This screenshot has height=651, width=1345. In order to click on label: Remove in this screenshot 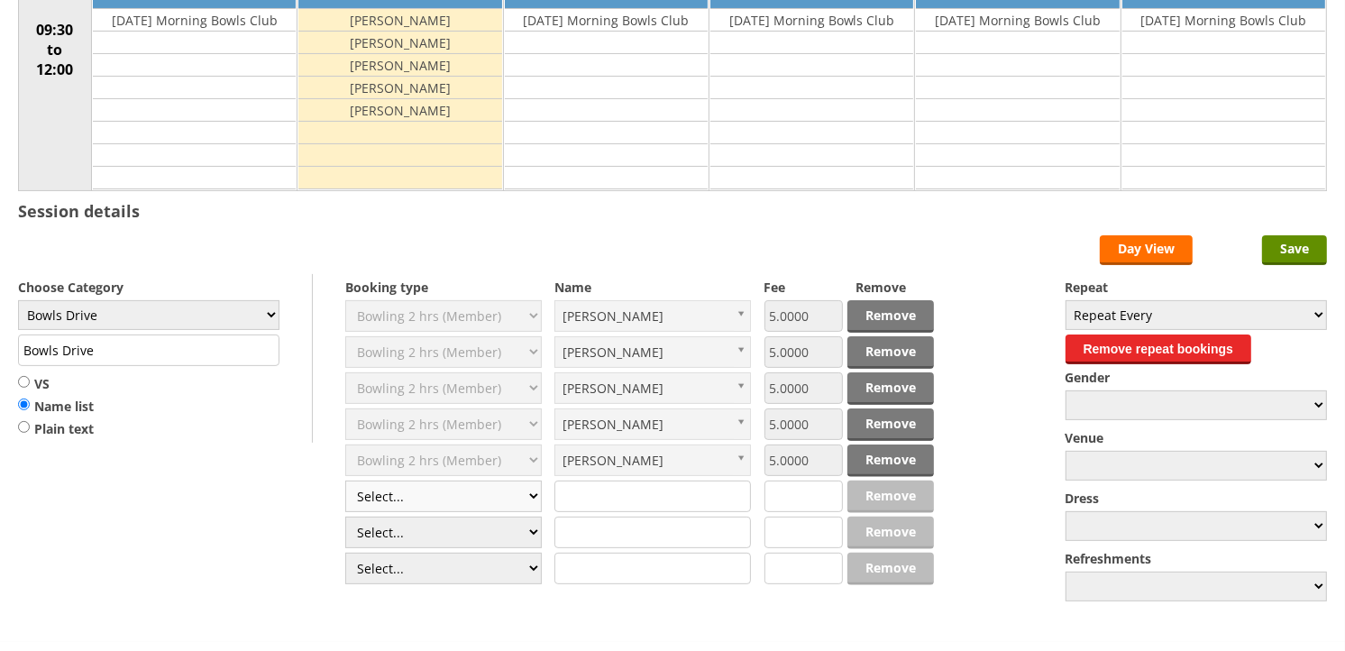, I will do `click(894, 287)`.